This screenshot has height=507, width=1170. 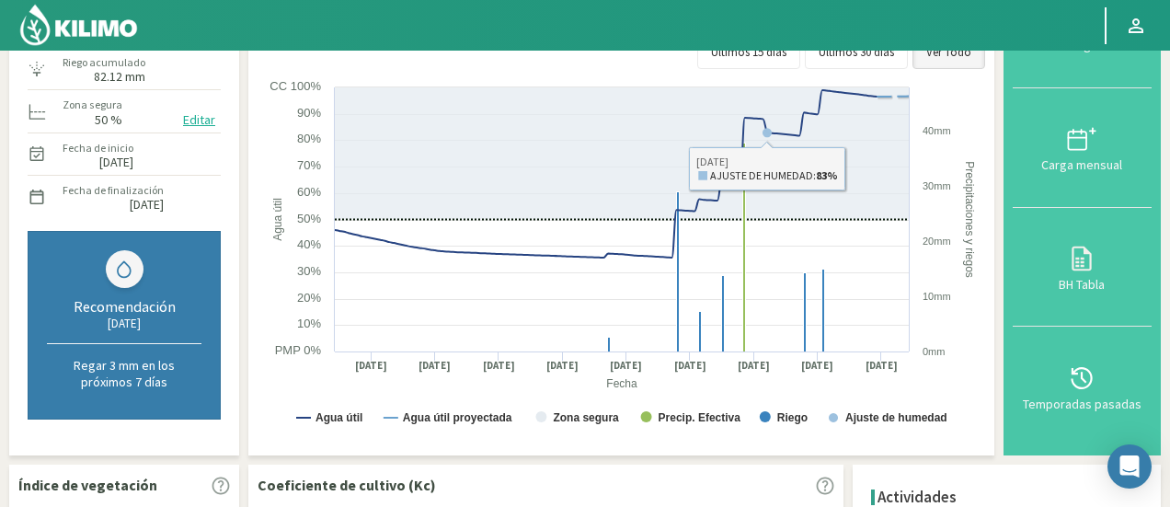 I want to click on label: Fecha de finalización, so click(x=113, y=190).